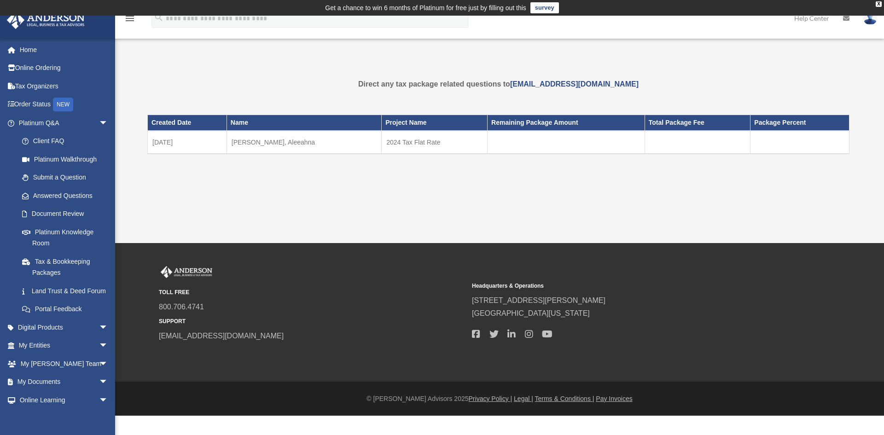 The image size is (884, 435). What do you see at coordinates (64, 68) in the screenshot?
I see `a: Online Ordering` at bounding box center [64, 68].